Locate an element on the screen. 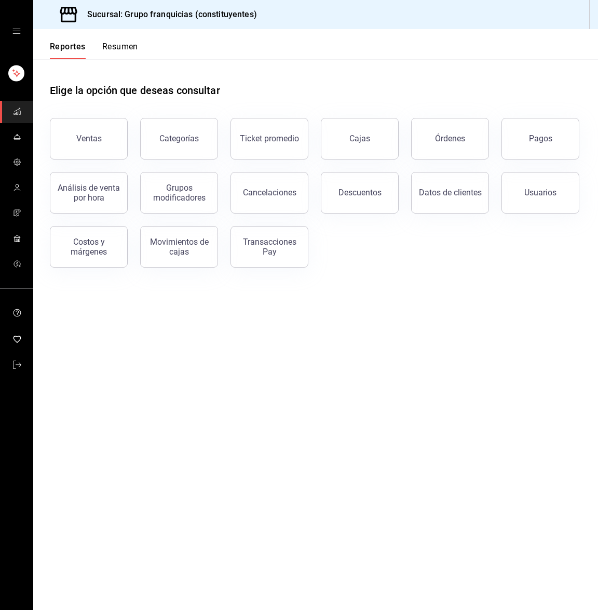 The image size is (598, 610). button: Datos de clientes is located at coordinates (450, 193).